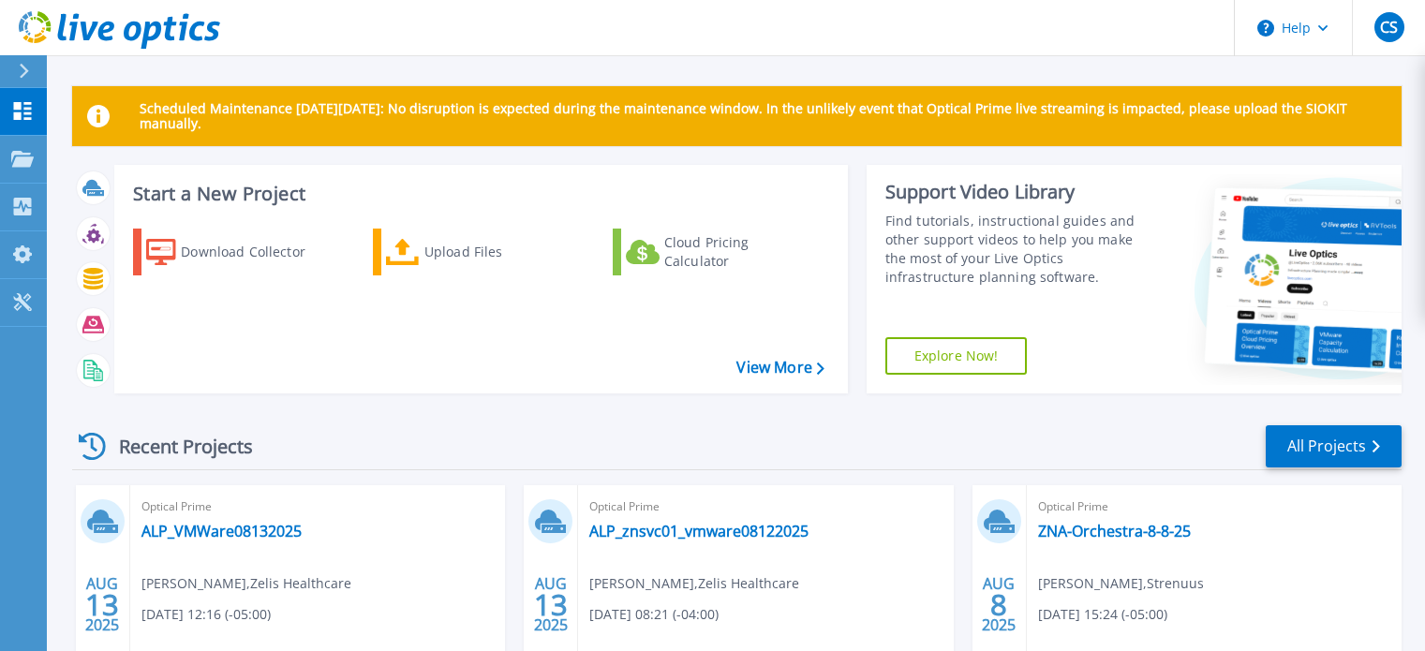  What do you see at coordinates (1388, 27) in the screenshot?
I see `span: CS` at bounding box center [1388, 27].